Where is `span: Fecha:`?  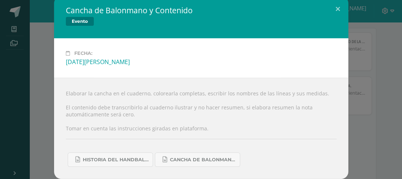 span: Fecha: is located at coordinates (83, 53).